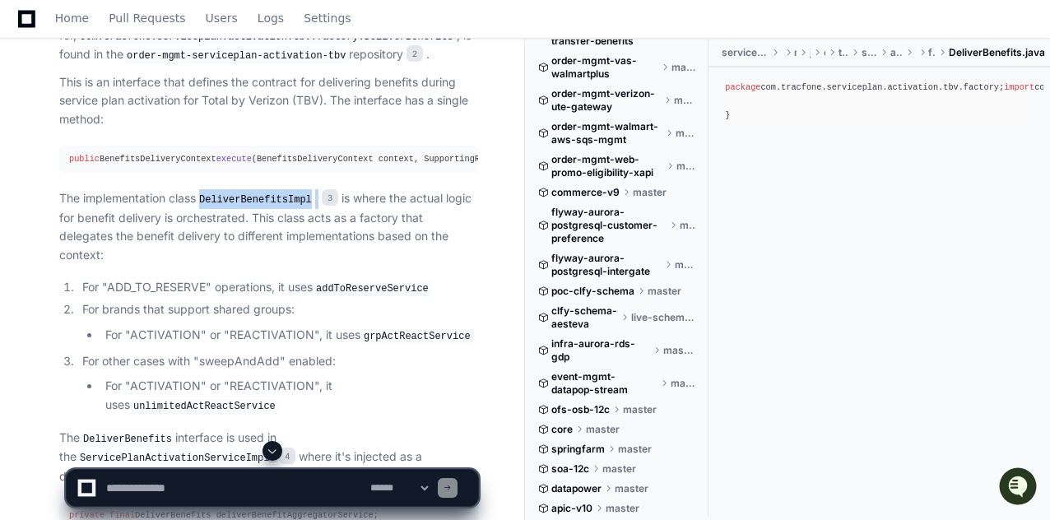  Describe the element at coordinates (267, 37) in the screenshot. I see `code: com.tracfone.serviceplan.activation.tbv.factory.DeliverBenefits` at that location.